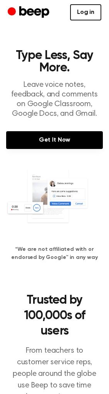 This screenshot has height=394, width=109. Describe the element at coordinates (54, 100) in the screenshot. I see `p: Leave voice notes, feedback, and comments on Google Classroom, Google Docs, and Gmail.` at that location.